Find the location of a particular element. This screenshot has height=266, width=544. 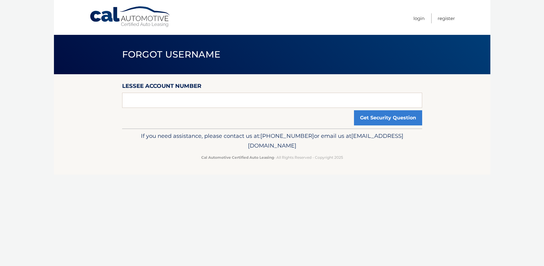

label: Lessee Account Number is located at coordinates (162, 87).